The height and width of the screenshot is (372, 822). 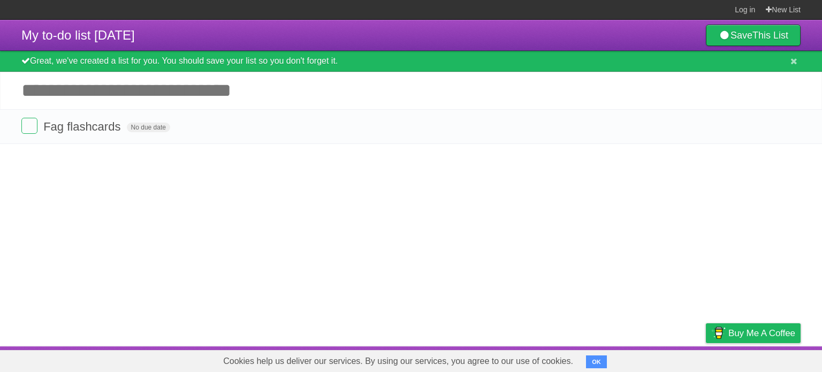 I want to click on a: Buy me a coffee, so click(x=753, y=333).